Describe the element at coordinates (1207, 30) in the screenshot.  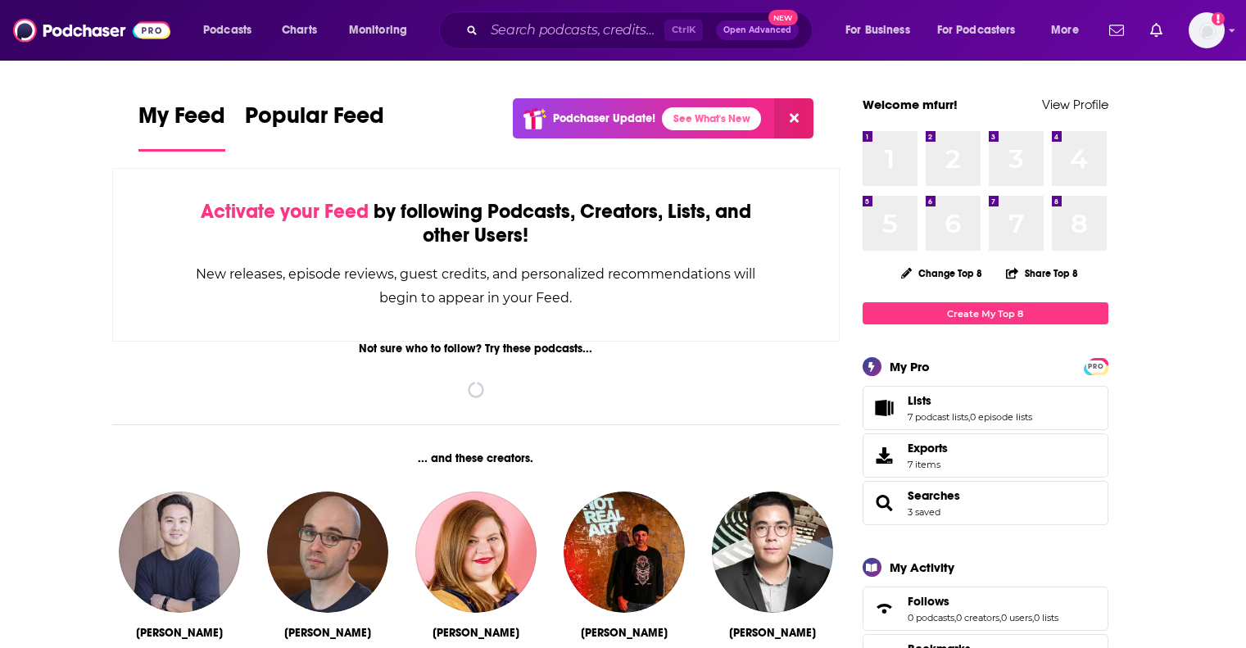
I see `button: Show profile menu` at that location.